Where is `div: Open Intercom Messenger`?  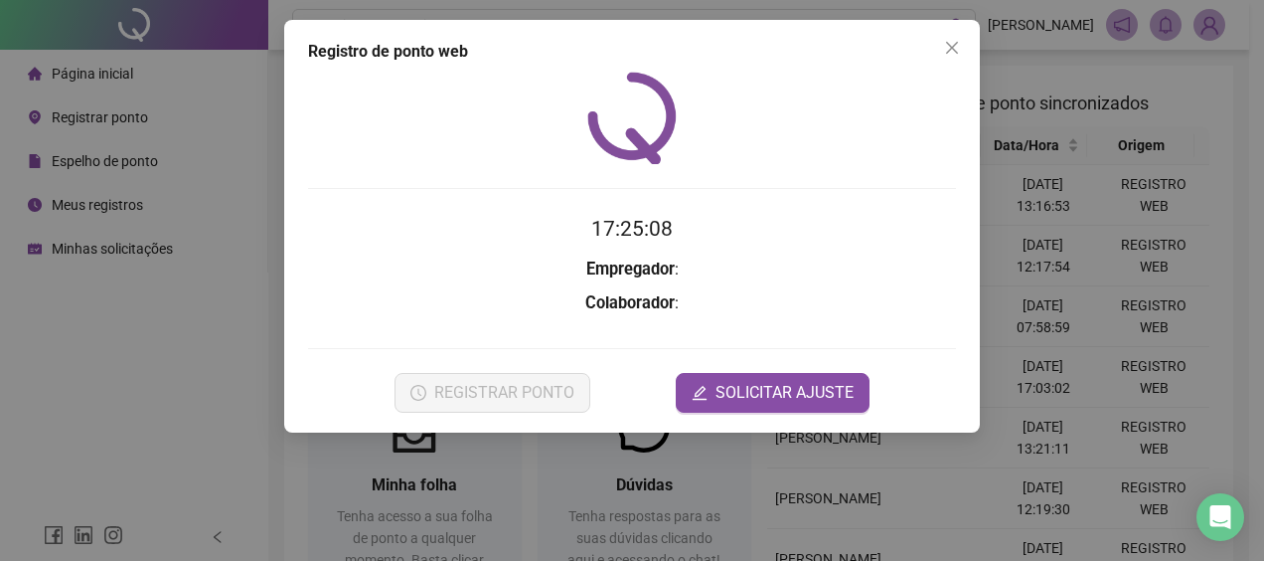
div: Open Intercom Messenger is located at coordinates (1221, 517).